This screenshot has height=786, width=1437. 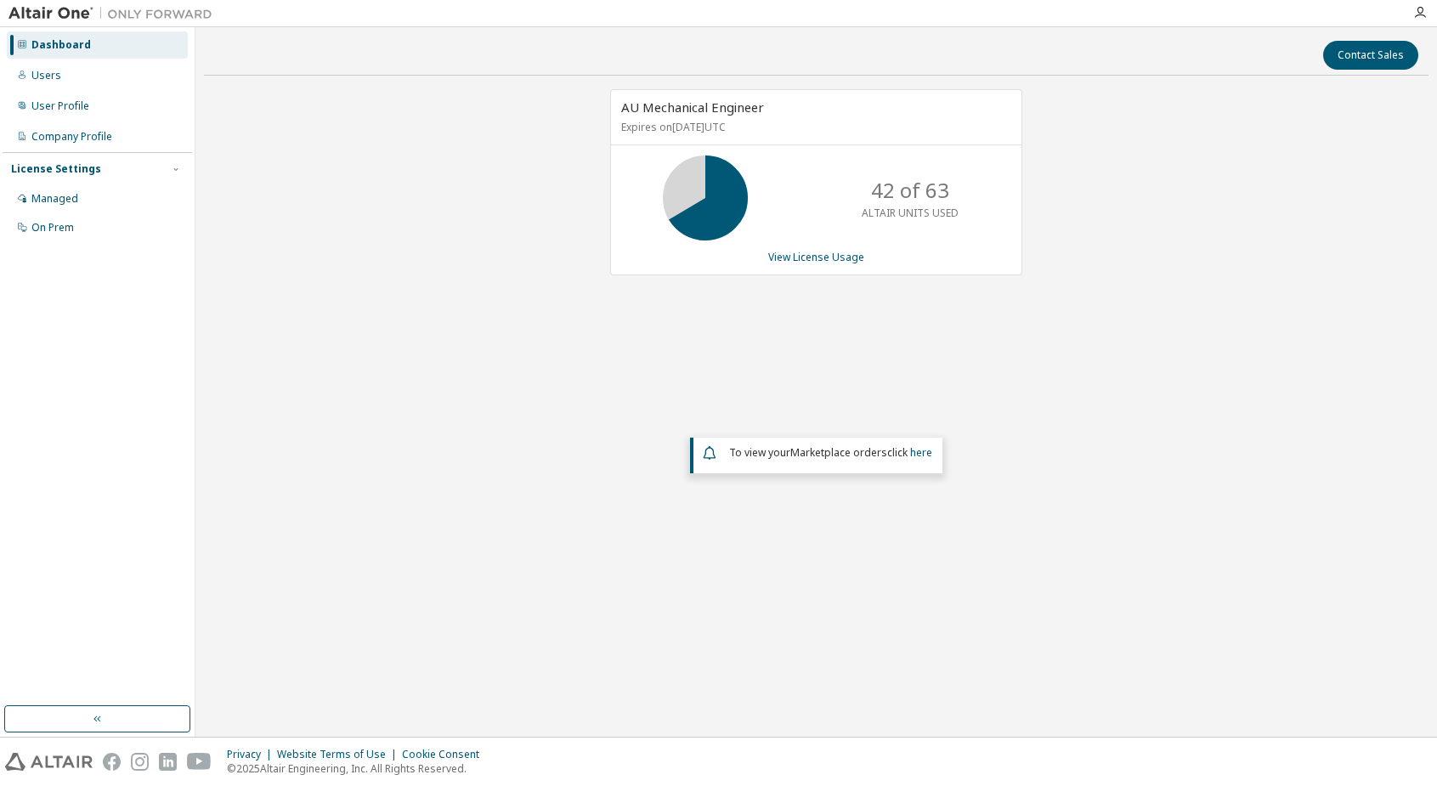 I want to click on button: Contact Sales, so click(x=1371, y=55).